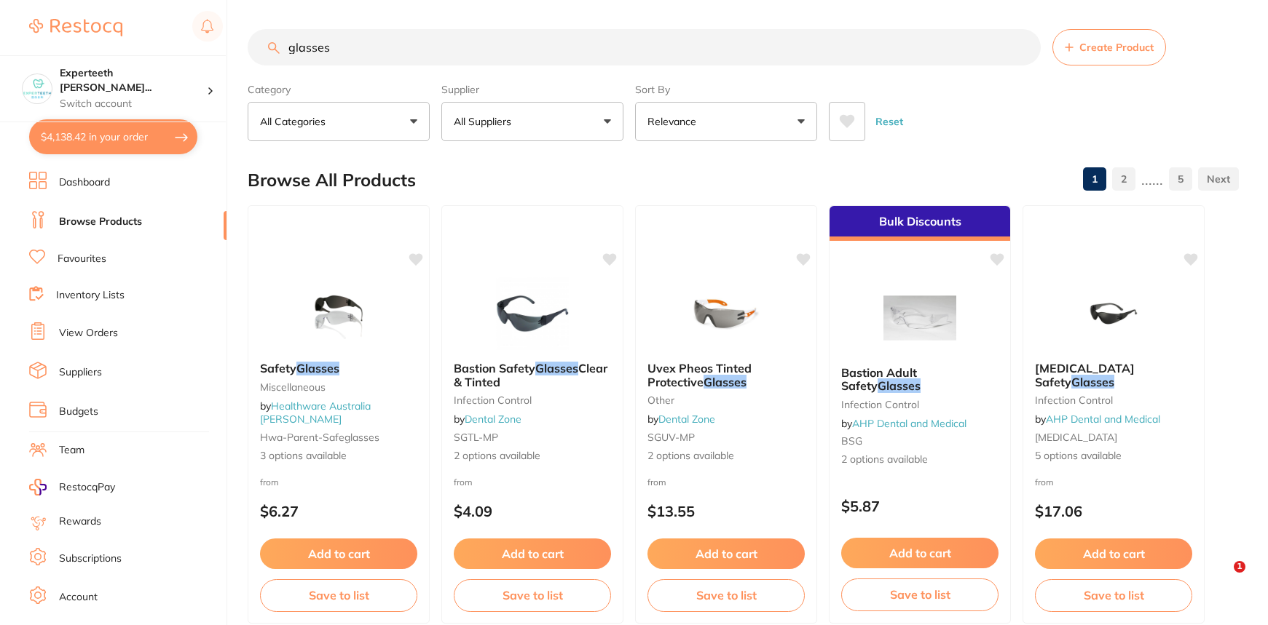 This screenshot has height=625, width=1268. I want to click on button: Create Product, so click(1109, 47).